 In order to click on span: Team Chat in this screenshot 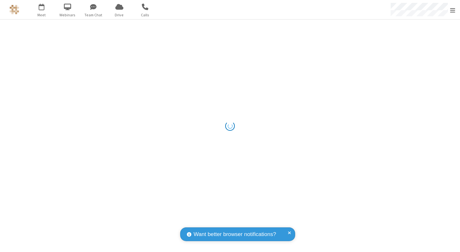, I will do `click(93, 15)`.